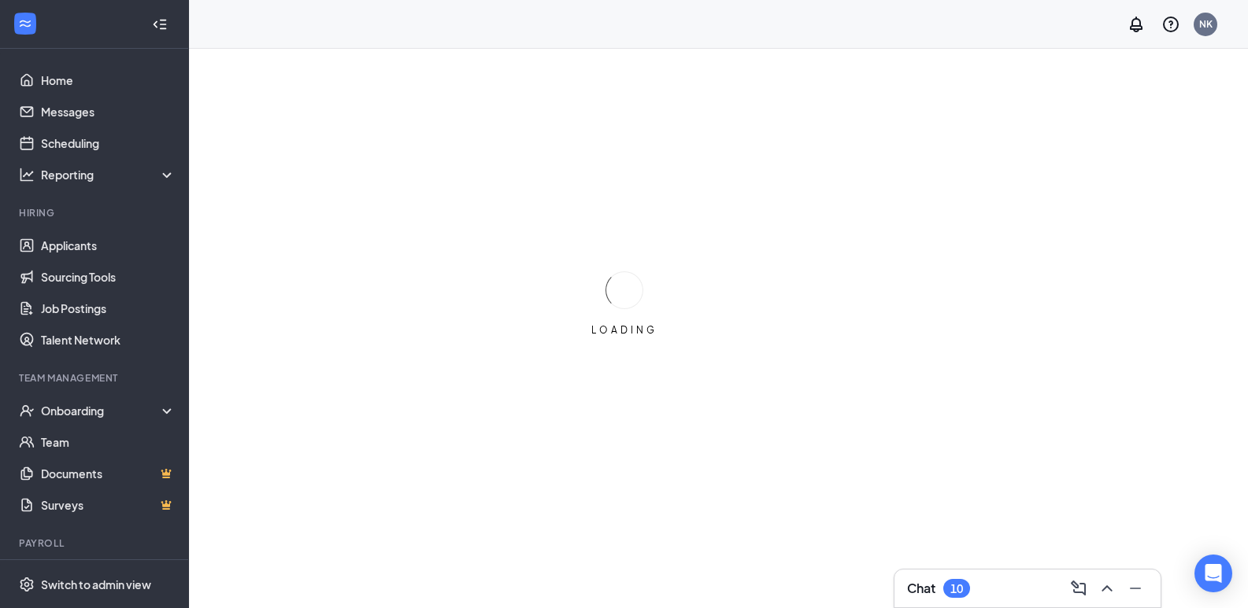  Describe the element at coordinates (108, 143) in the screenshot. I see `a: Scheduling` at that location.